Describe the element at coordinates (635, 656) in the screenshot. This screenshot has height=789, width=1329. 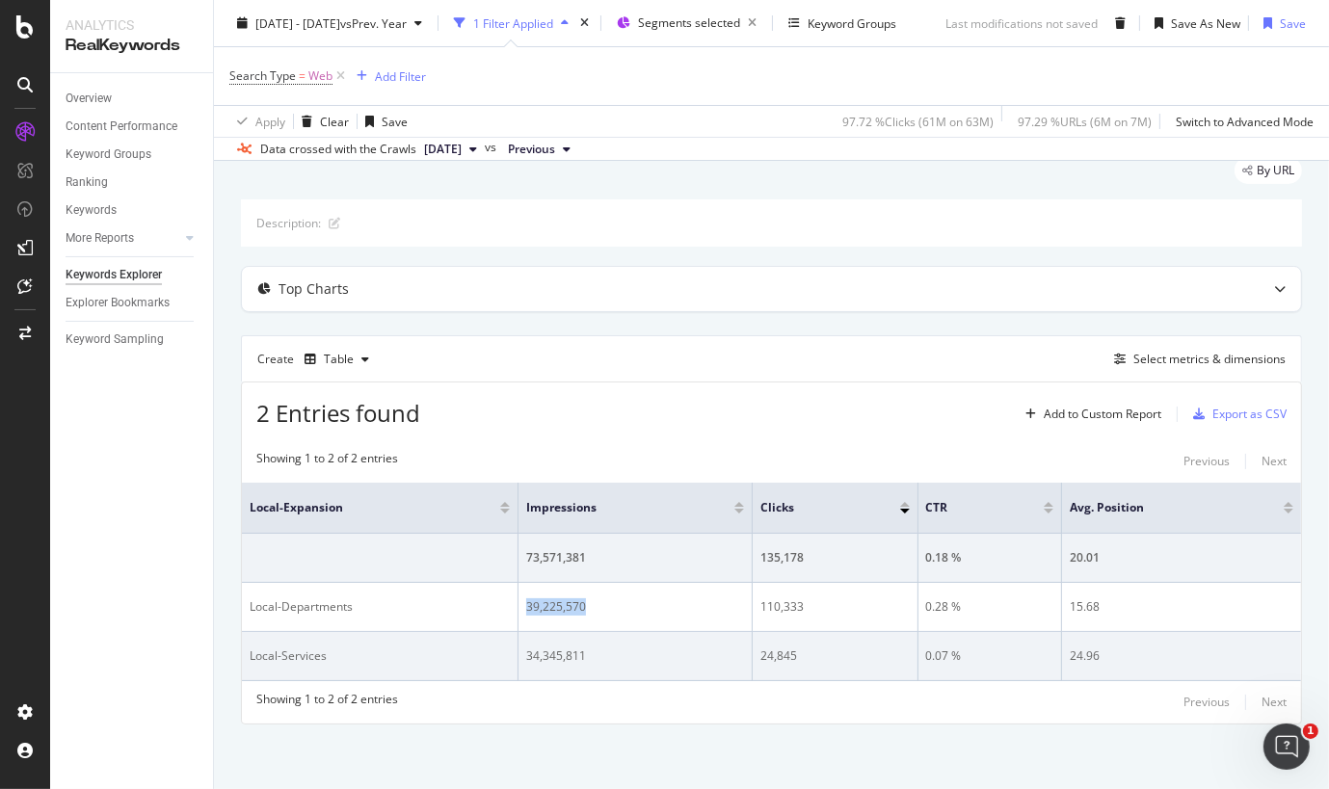
I see `div: 34,345,811` at that location.